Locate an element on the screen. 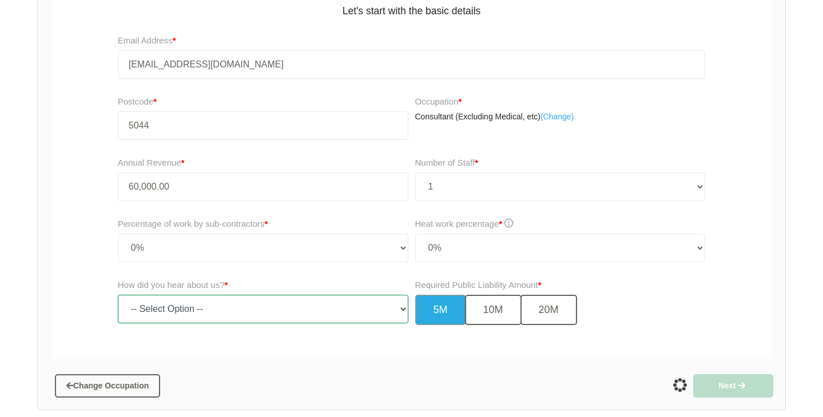  label: How did you hear about us? is located at coordinates (173, 285).